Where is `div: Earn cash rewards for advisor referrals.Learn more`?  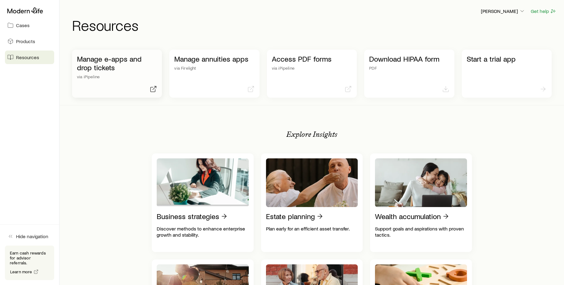 div: Earn cash rewards for advisor referrals.Learn more is located at coordinates (30, 263).